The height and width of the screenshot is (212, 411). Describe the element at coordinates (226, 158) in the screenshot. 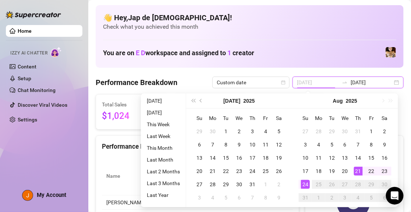

I see `td: 2025-07-15` at that location.